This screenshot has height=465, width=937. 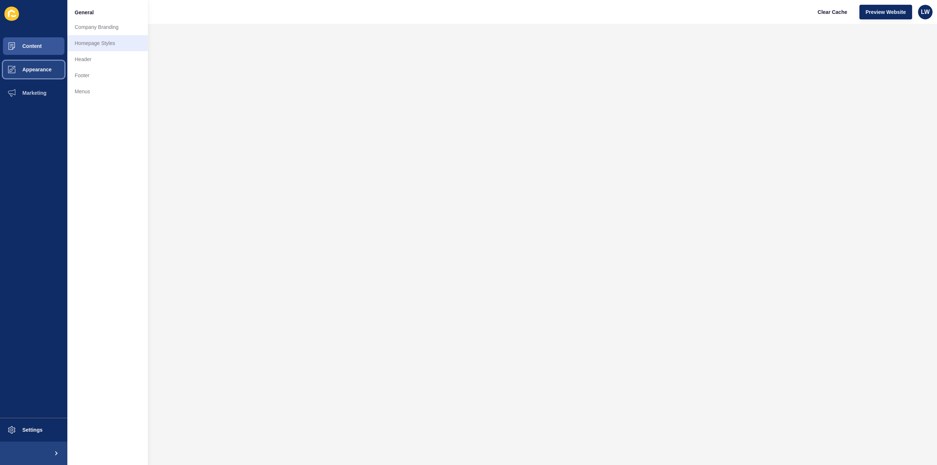 What do you see at coordinates (108, 59) in the screenshot?
I see `a: Header` at bounding box center [108, 59].